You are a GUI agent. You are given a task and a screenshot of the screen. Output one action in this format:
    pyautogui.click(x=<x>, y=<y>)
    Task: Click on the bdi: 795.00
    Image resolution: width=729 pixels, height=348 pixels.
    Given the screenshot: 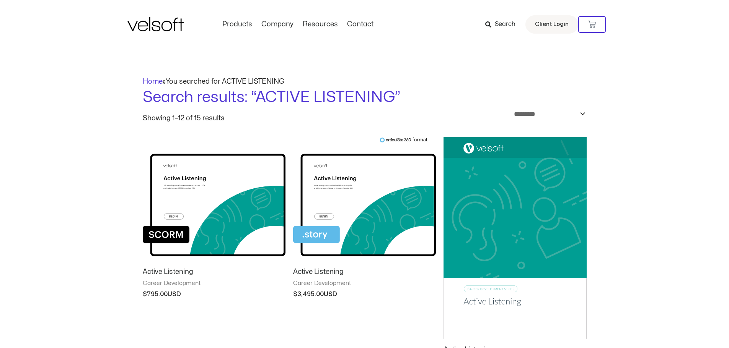 What is the action you would take?
    pyautogui.click(x=155, y=294)
    